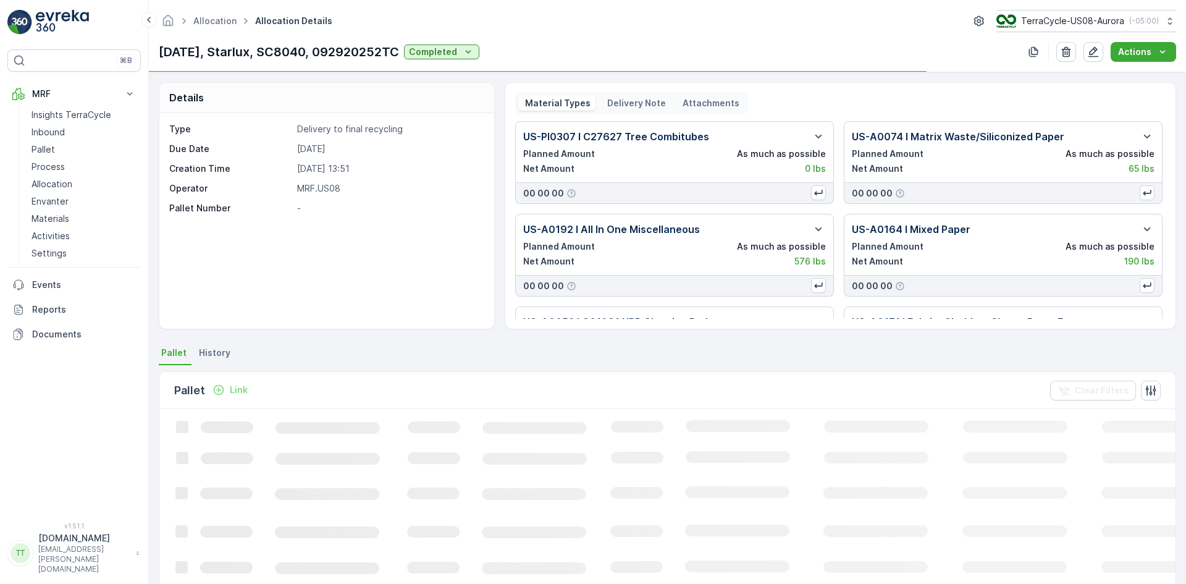  I want to click on button: Clear Filters, so click(1093, 390).